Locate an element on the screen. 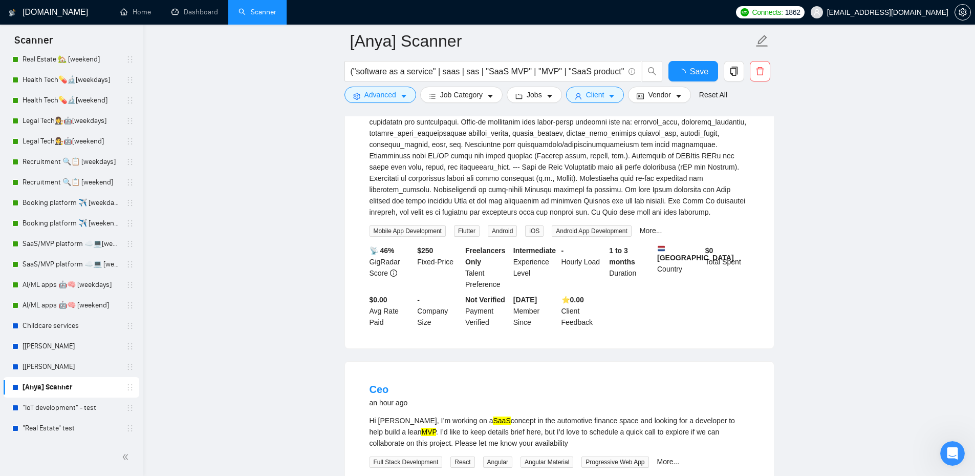 This screenshot has width=975, height=476. a: homeHome is located at coordinates (136, 12).